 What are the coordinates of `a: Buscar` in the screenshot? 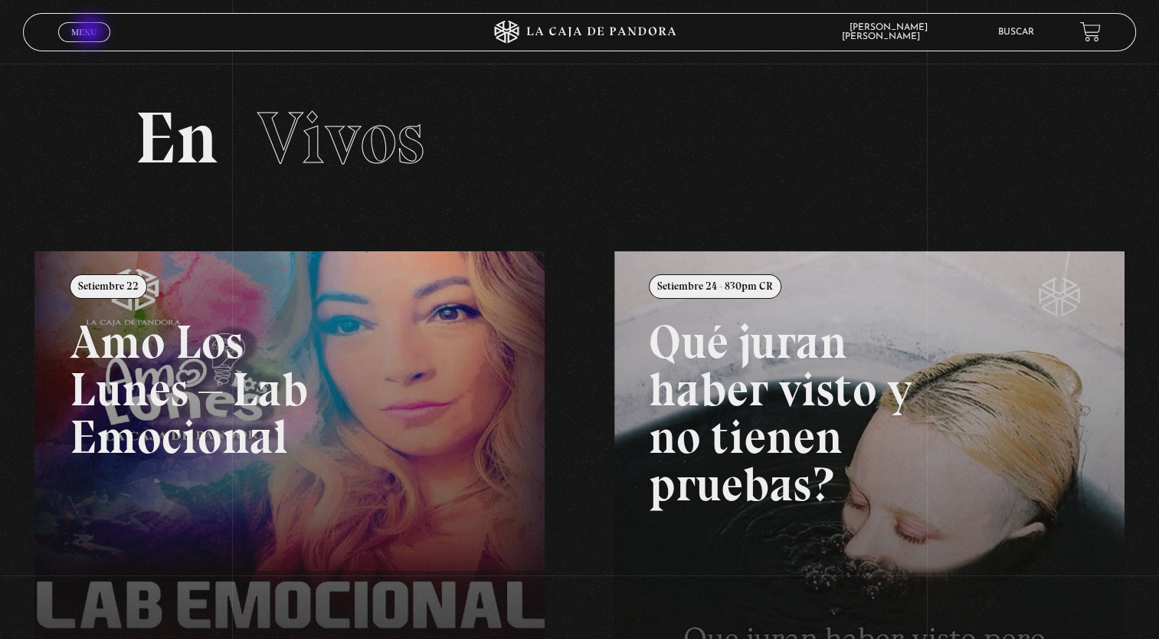 It's located at (1016, 32).